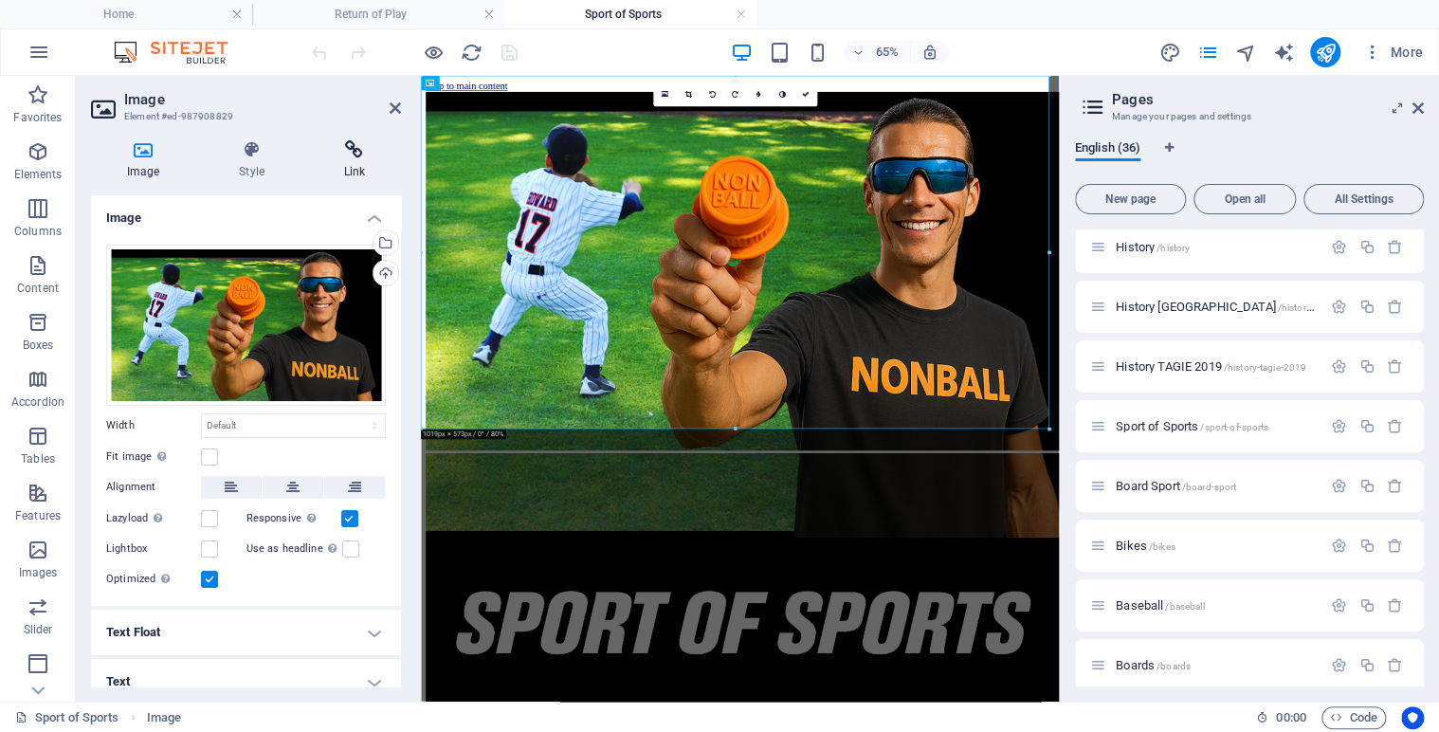 The image size is (1439, 732). Describe the element at coordinates (245, 325) in the screenshot. I see `div: NONBALL_sport_top_19-o1Z4oBhu6TTVSJsW55oGow.png` at that location.